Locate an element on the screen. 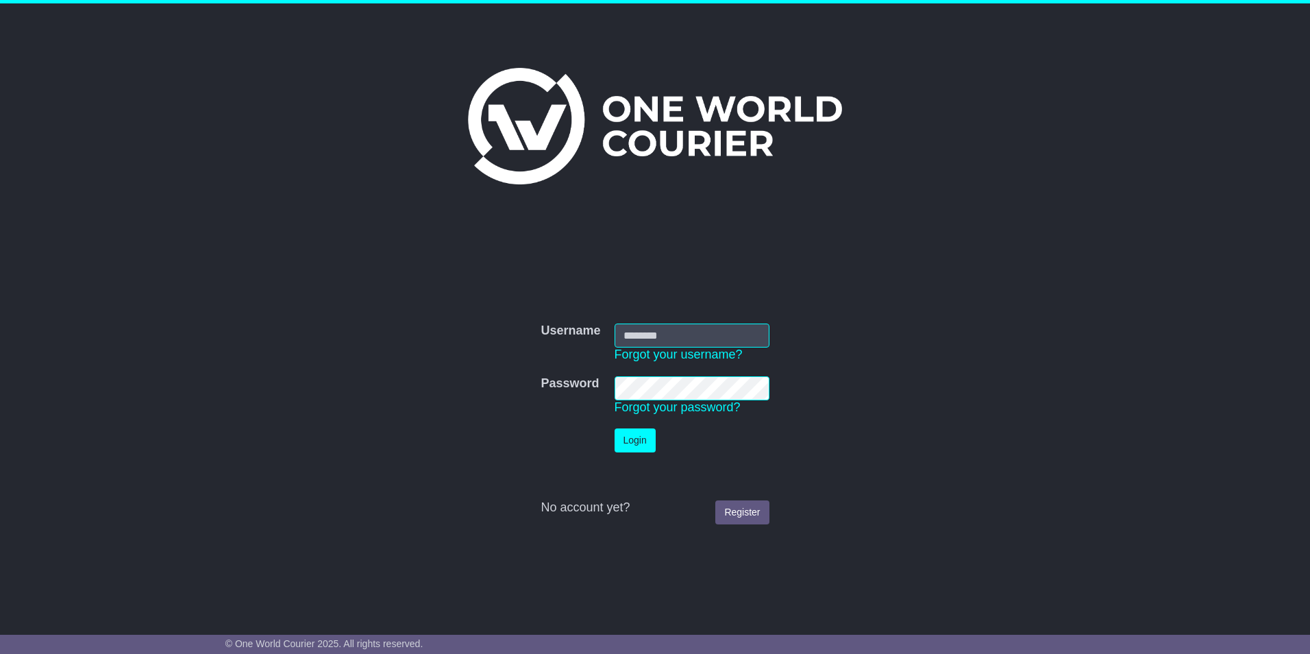 This screenshot has height=654, width=1310. label: Password is located at coordinates (569, 384).